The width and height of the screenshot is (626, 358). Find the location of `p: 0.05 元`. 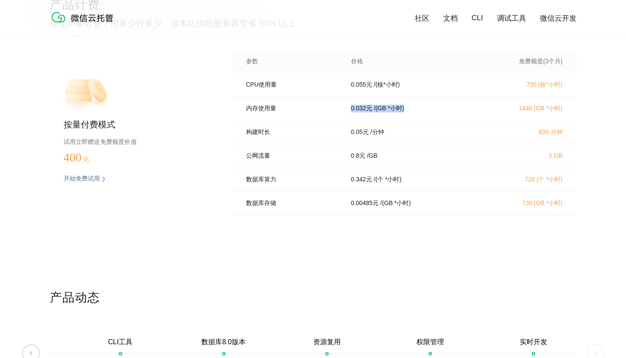

p: 0.05 元 is located at coordinates (360, 132).